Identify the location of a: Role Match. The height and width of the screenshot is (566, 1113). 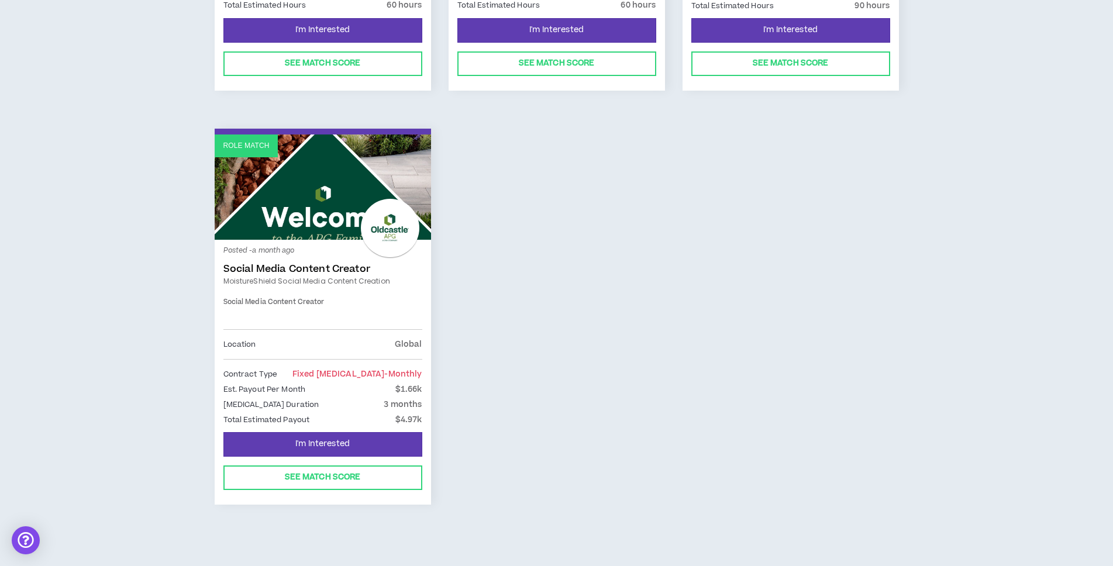
(323, 187).